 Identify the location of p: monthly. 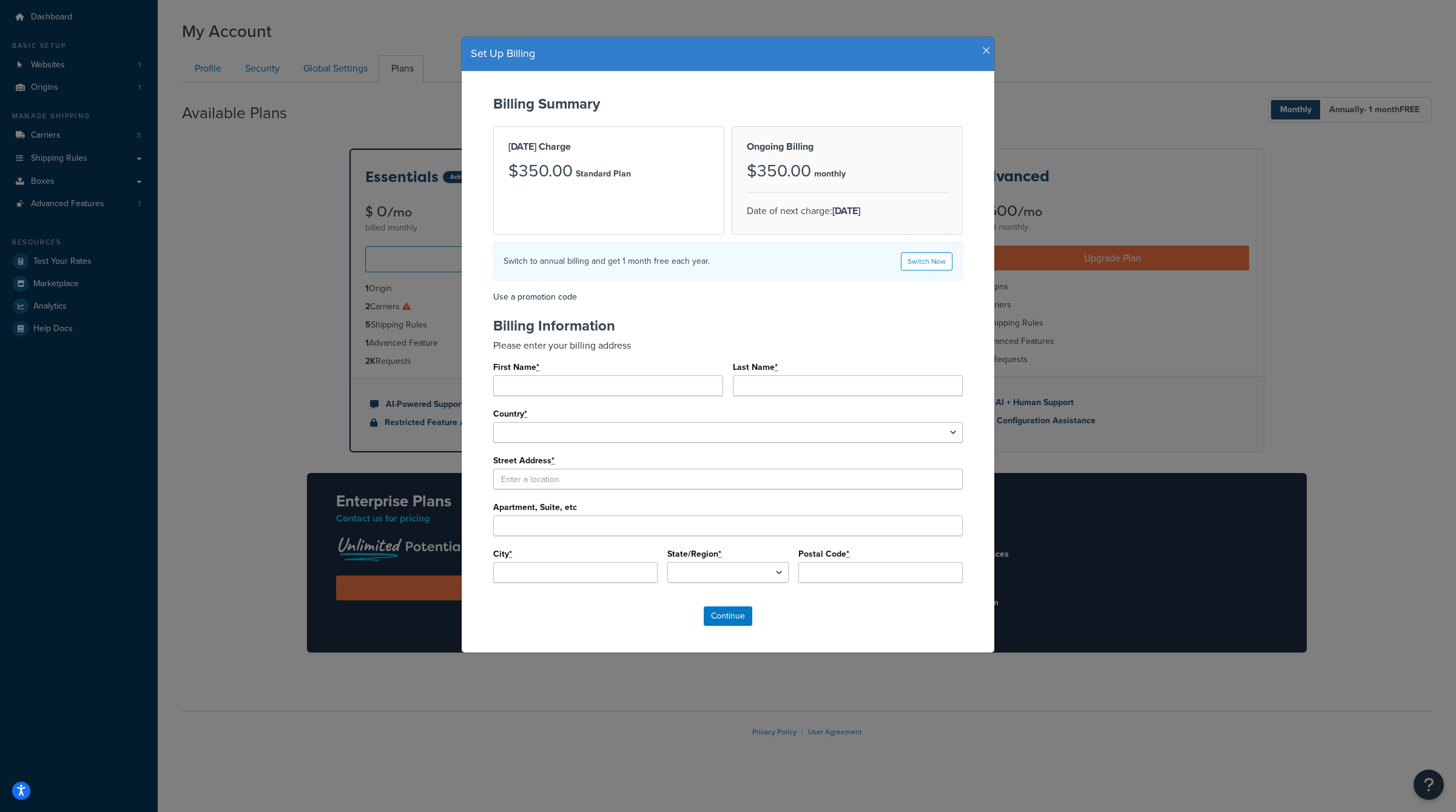
(830, 174).